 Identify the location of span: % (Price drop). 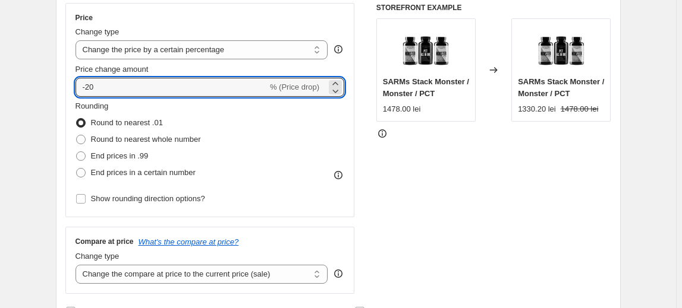
(294, 87).